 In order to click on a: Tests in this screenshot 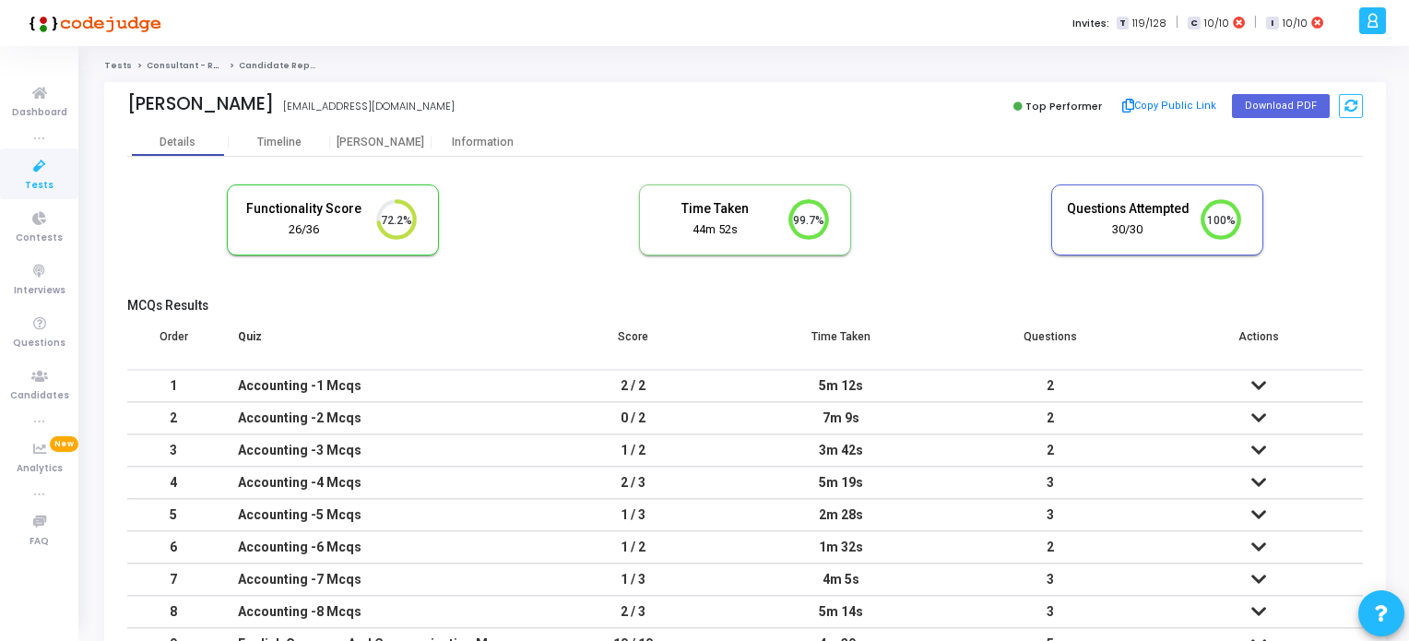, I will do `click(118, 65)`.